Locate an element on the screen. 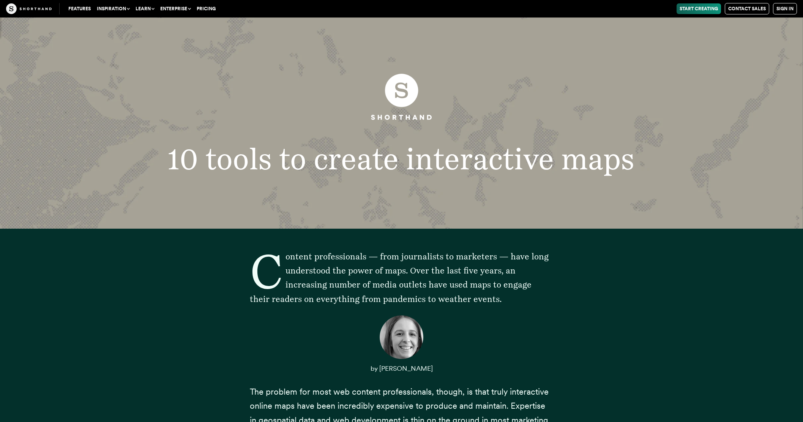  button: Inspiration is located at coordinates (113, 9).